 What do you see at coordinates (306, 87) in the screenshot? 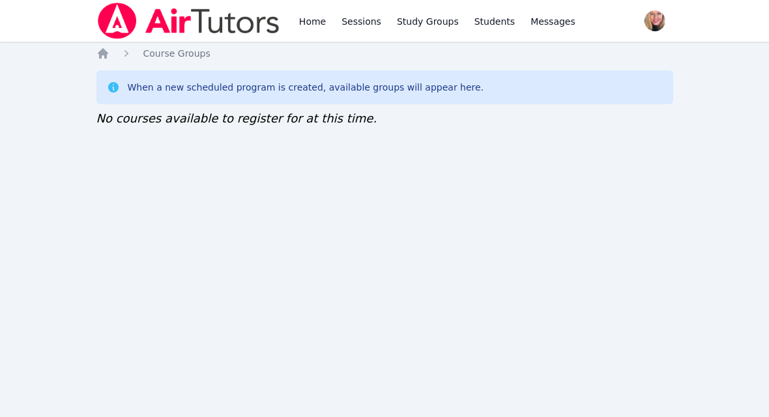
I see `div: When a new scheduled program is created, available groups will appear here.` at bounding box center [306, 87].